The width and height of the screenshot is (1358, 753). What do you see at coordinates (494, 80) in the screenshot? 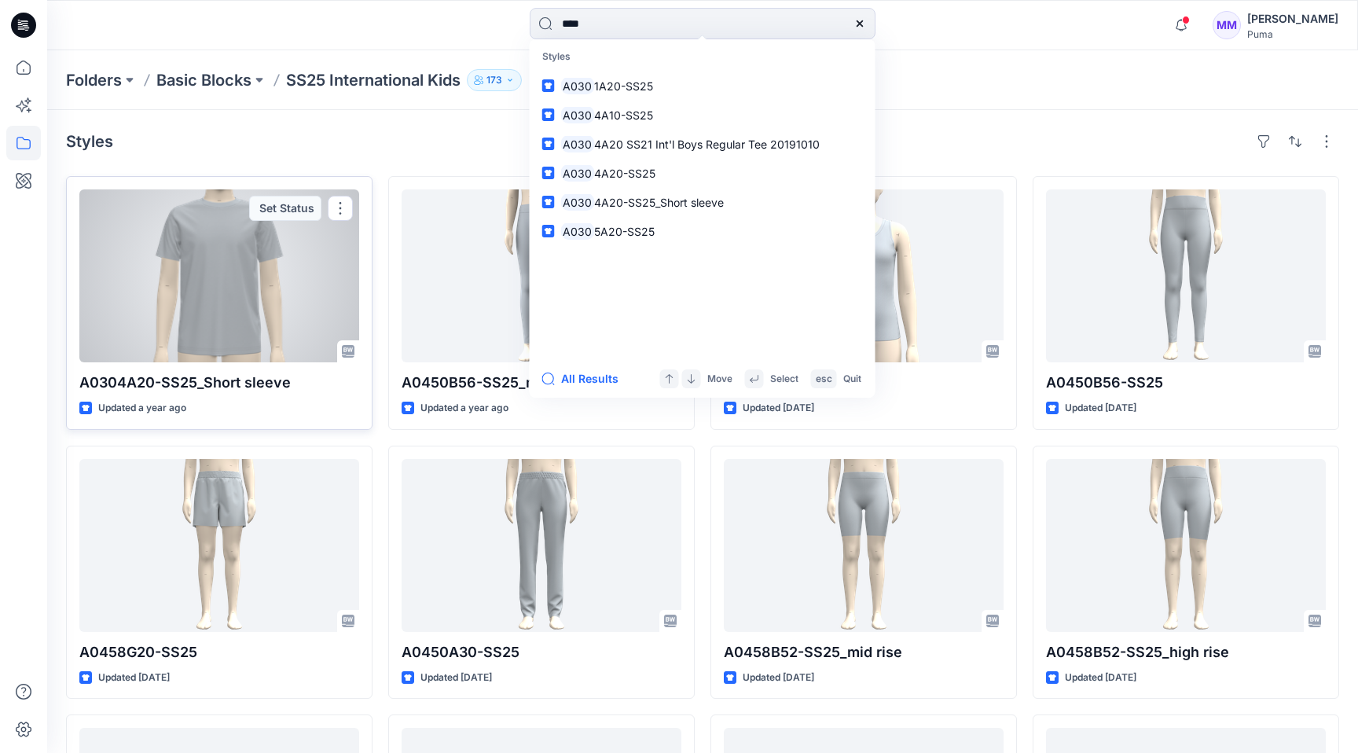
I see `p: 173` at bounding box center [494, 80].